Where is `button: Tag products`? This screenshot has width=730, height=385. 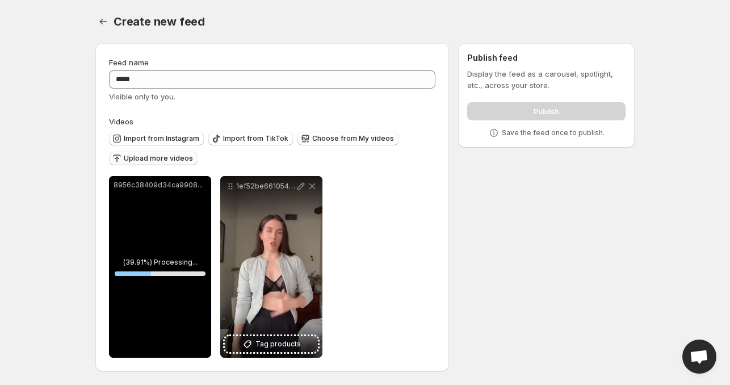
button: Tag products is located at coordinates (272, 344).